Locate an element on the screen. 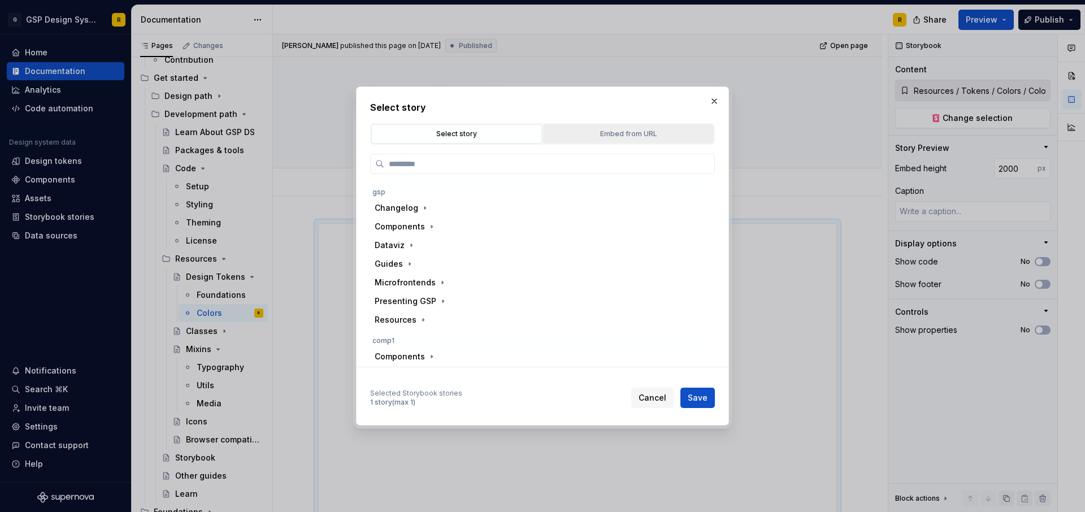  div: Changelog is located at coordinates (396, 208).